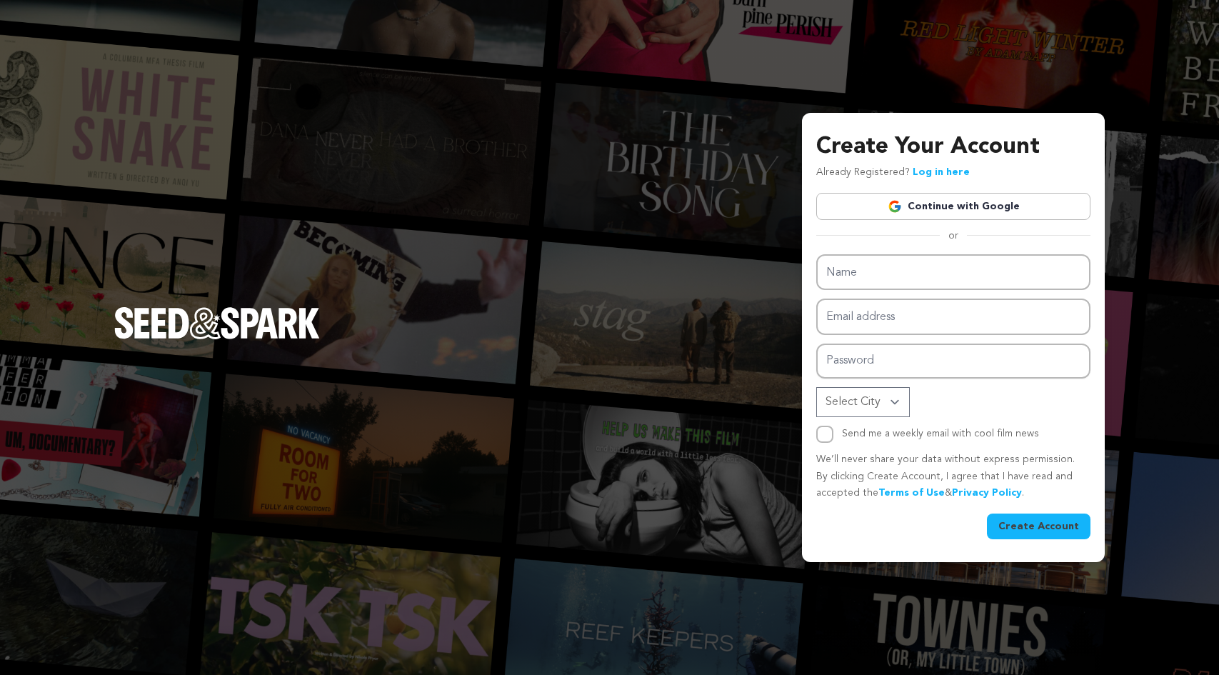 Image resolution: width=1219 pixels, height=675 pixels. What do you see at coordinates (217, 337) in the screenshot?
I see `a: Seed&Spark Homepage` at bounding box center [217, 337].